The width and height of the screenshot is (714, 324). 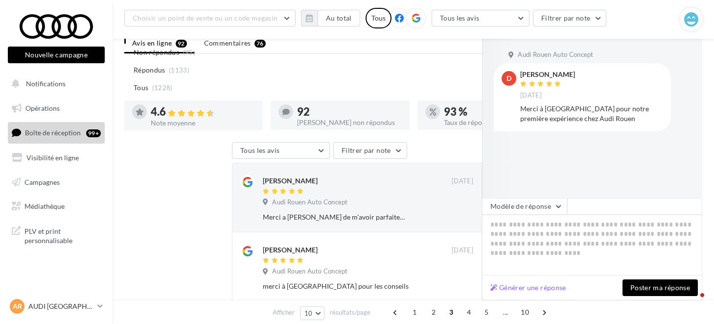 What do you see at coordinates (528, 287) in the screenshot?
I see `button: Générer une réponse` at bounding box center [528, 287].